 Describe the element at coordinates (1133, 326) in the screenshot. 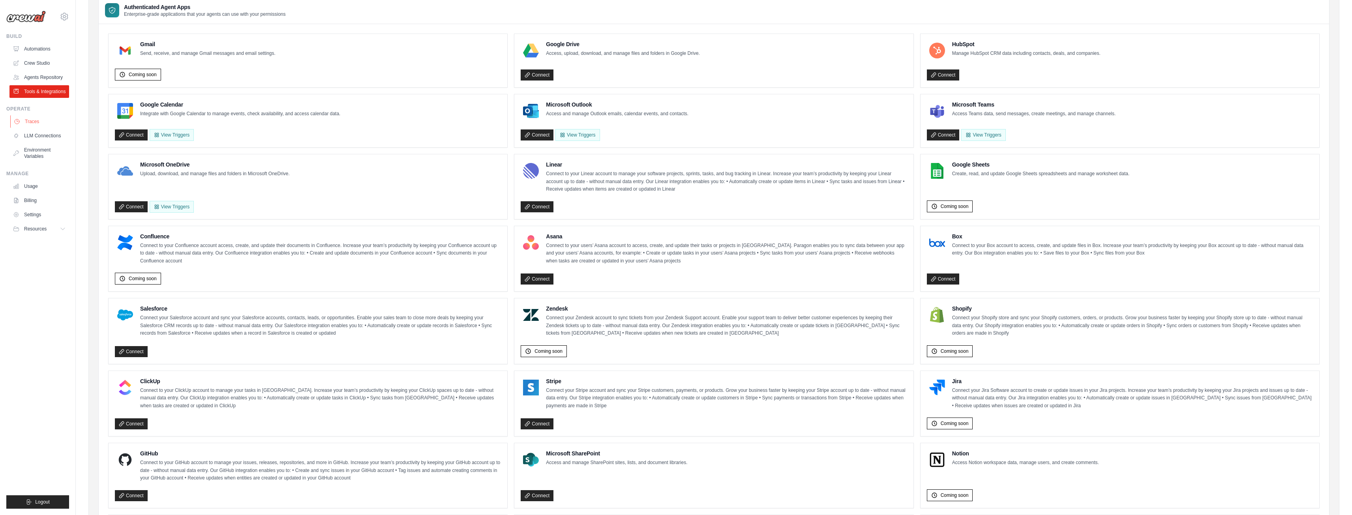

I see `p: Connect your Shopify store and sync your Shopify customers, orders, or products. Grow your busine...` at that location.